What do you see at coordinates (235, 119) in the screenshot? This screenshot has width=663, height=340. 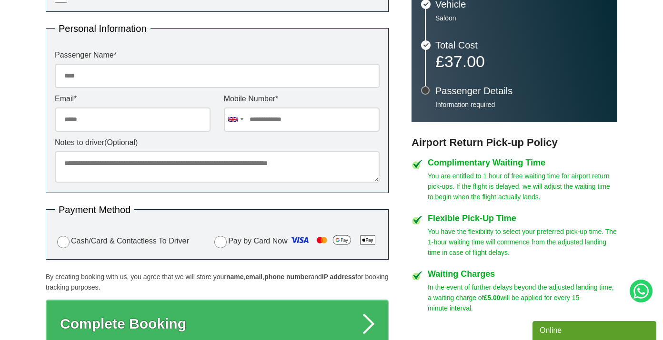 I see `div: United Kingdom: +44` at bounding box center [235, 119].